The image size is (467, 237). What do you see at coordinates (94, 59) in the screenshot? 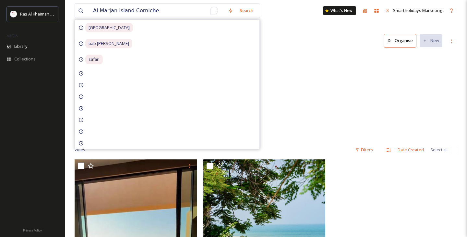
I see `span: safari` at bounding box center [94, 59].